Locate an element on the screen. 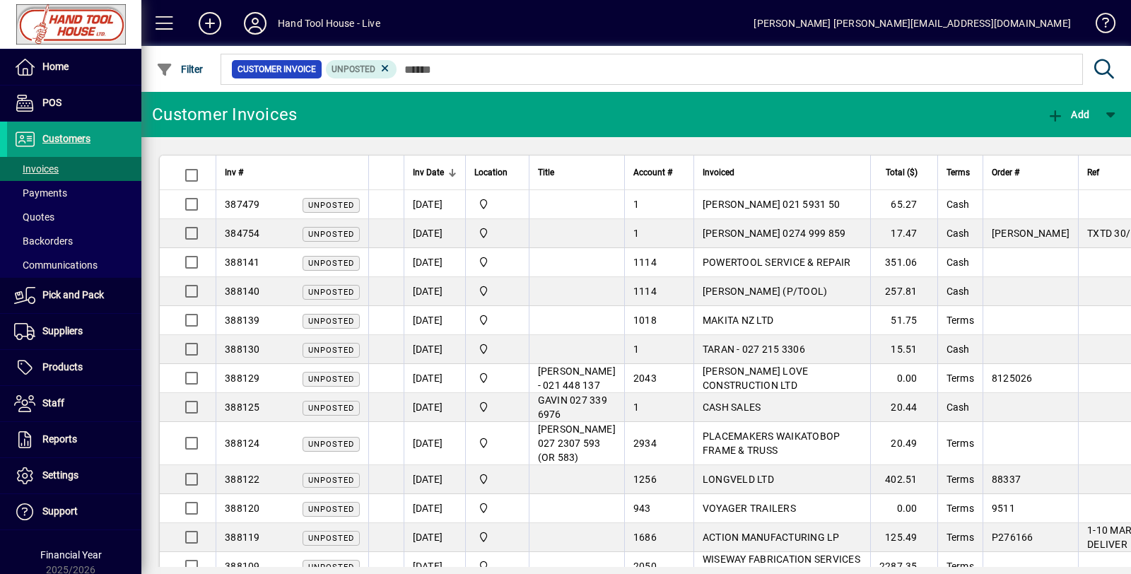 The width and height of the screenshot is (1131, 574). span: Inv # is located at coordinates (234, 172).